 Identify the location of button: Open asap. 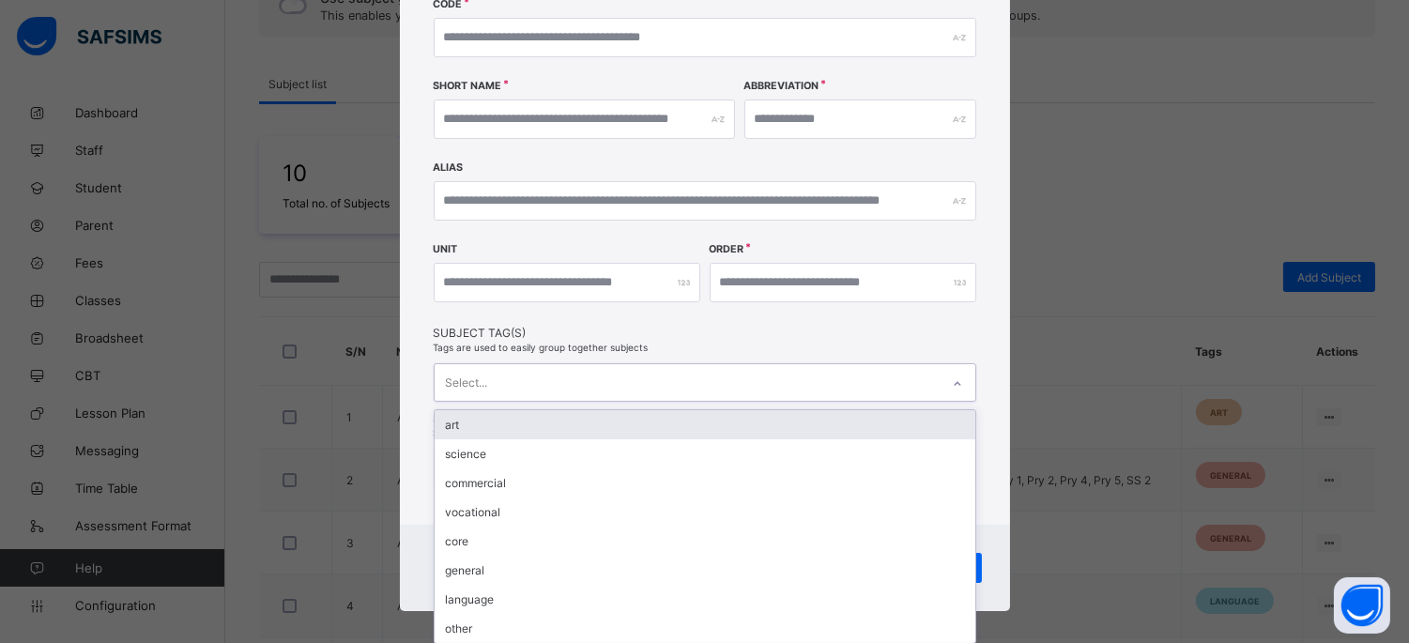
(1362, 606).